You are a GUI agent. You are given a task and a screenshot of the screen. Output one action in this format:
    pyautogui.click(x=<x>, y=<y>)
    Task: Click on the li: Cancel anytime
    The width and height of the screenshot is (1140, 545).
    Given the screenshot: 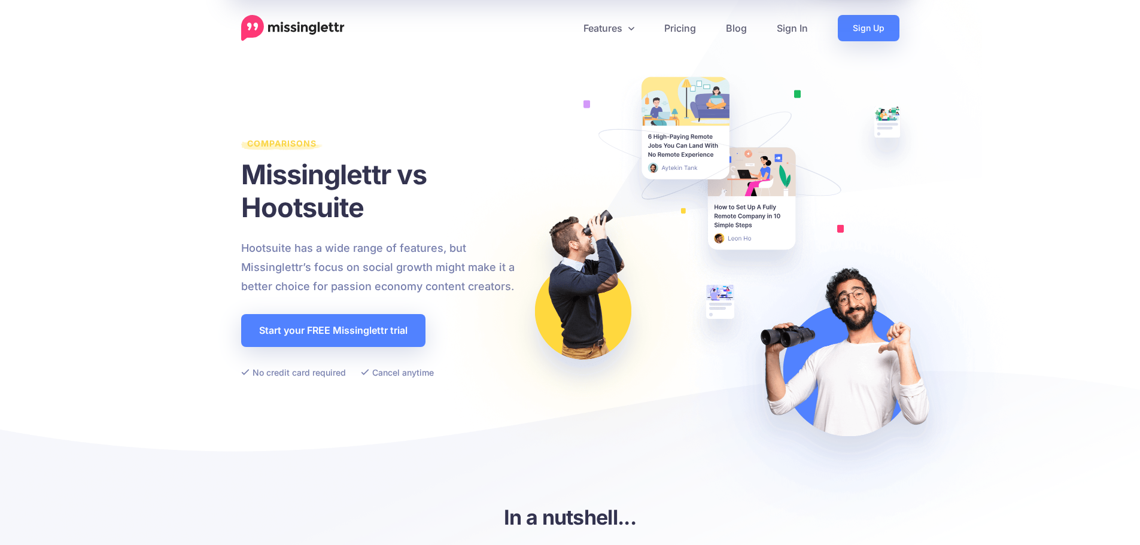 What is the action you would take?
    pyautogui.click(x=397, y=372)
    